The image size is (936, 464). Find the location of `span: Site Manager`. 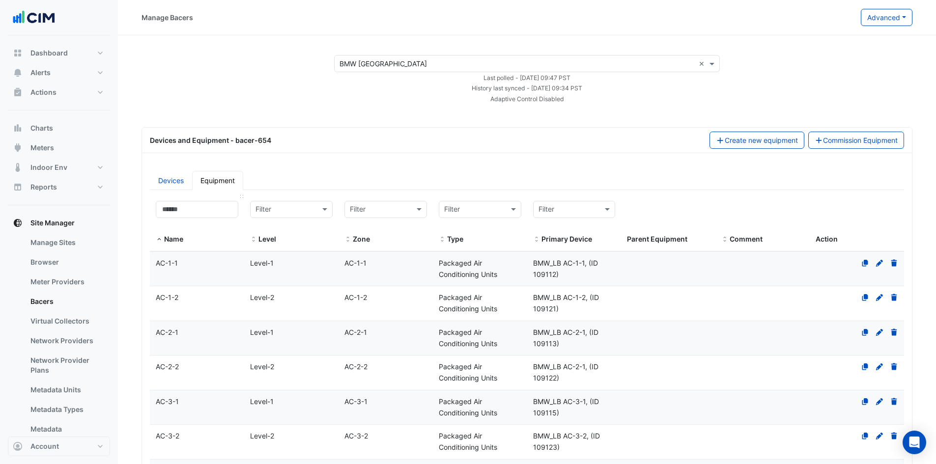

span: Site Manager is located at coordinates (53, 223).